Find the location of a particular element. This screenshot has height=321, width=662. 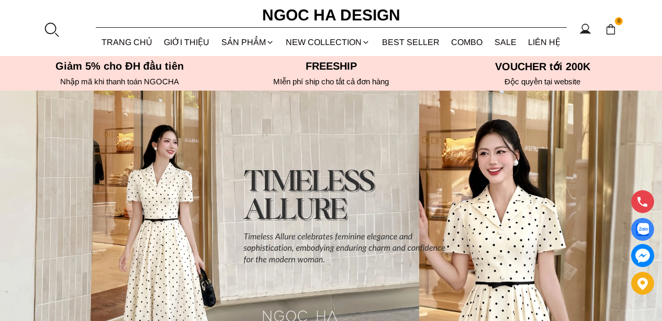

a: Combo is located at coordinates (467, 42).